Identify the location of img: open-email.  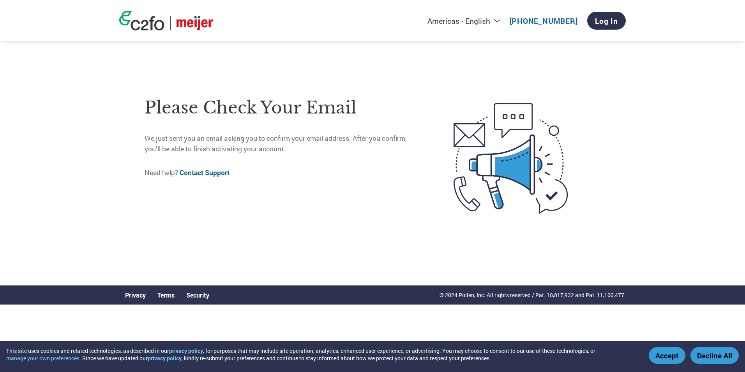
(510, 158).